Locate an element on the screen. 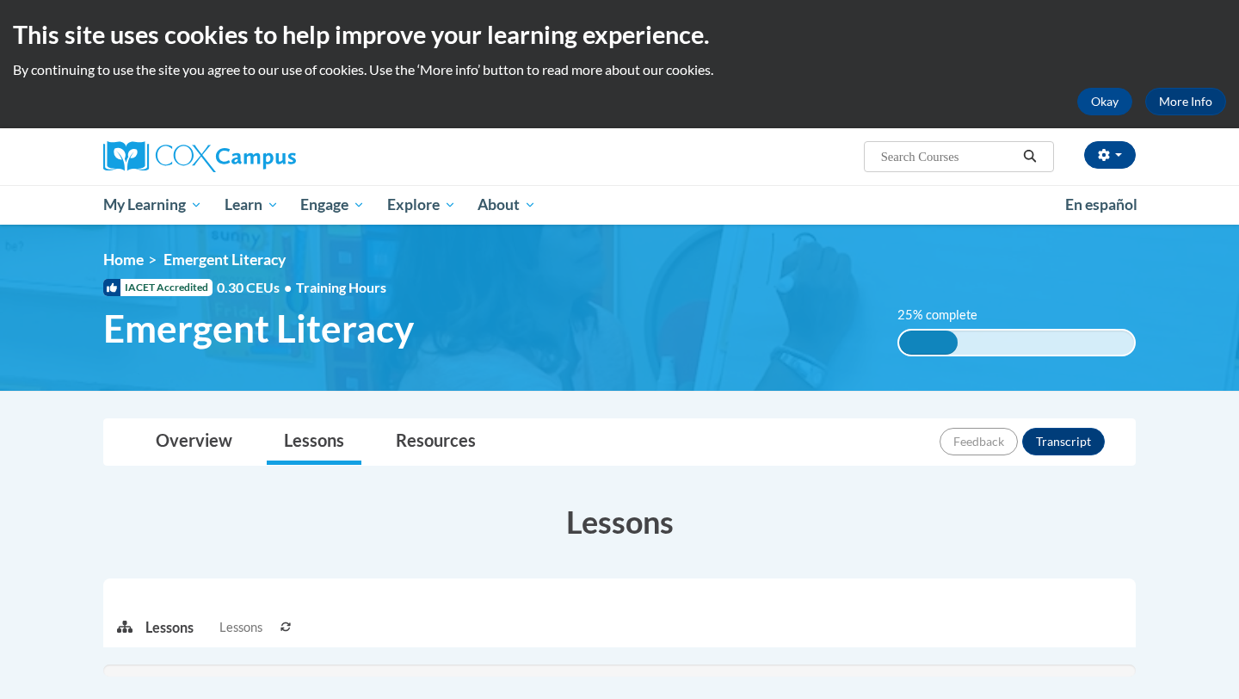 This screenshot has width=1239, height=699. a: Learn is located at coordinates (251, 205).